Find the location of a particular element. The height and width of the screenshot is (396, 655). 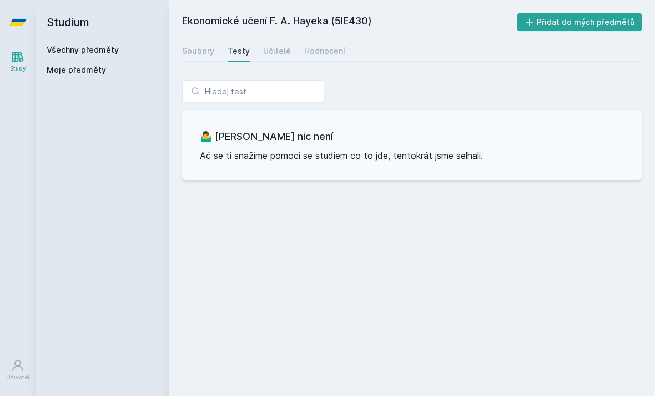

a: Hodnocení is located at coordinates (325, 51).